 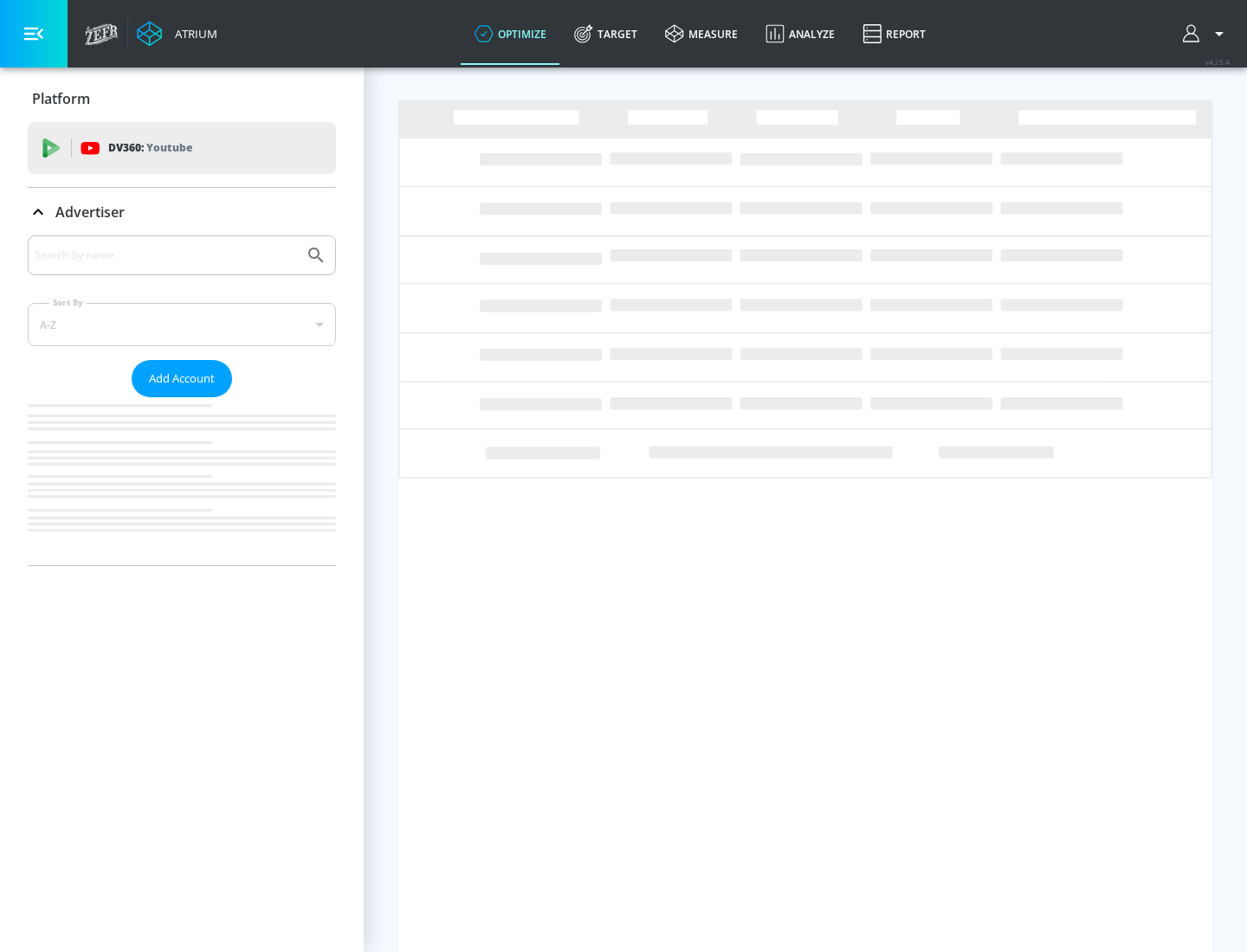 I want to click on a: measure, so click(x=701, y=34).